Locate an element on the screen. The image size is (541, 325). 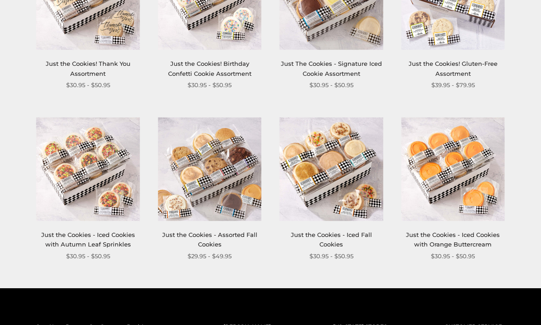
a: Just the Cookies! Thank You Assortment is located at coordinates (88, 68).